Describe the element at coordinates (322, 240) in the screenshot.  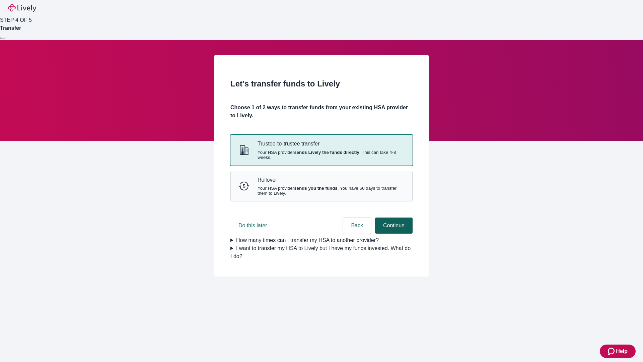
I see `summary: How many times can I transfer my HSA to another provider?` at that location.